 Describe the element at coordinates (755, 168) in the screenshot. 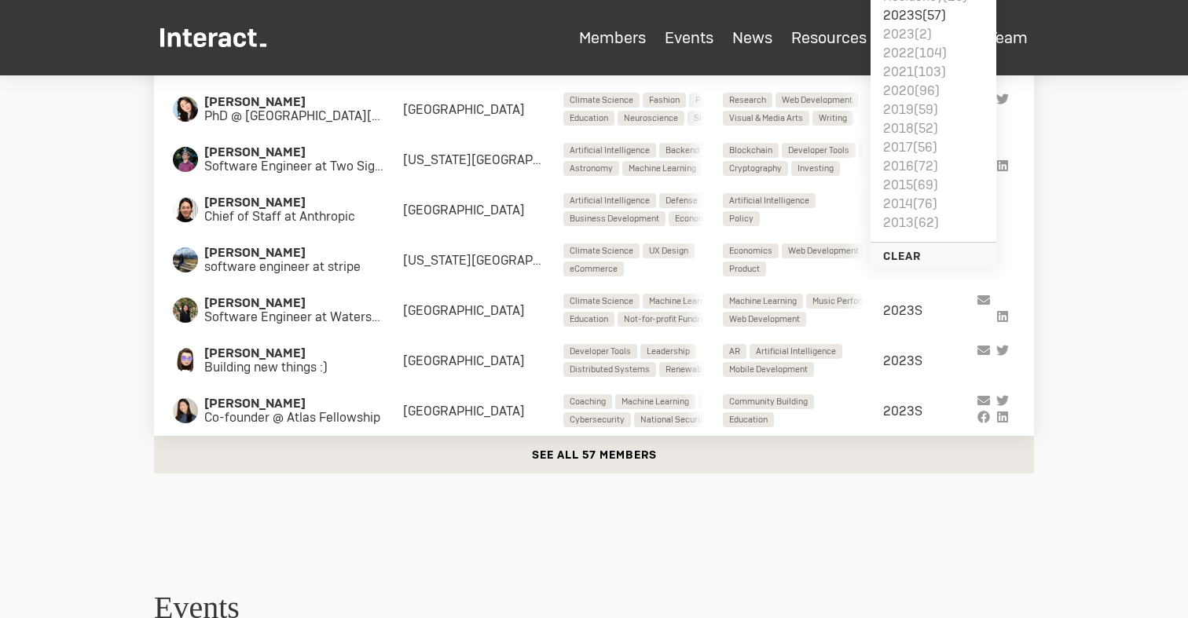

I see `span: Cryptography` at that location.